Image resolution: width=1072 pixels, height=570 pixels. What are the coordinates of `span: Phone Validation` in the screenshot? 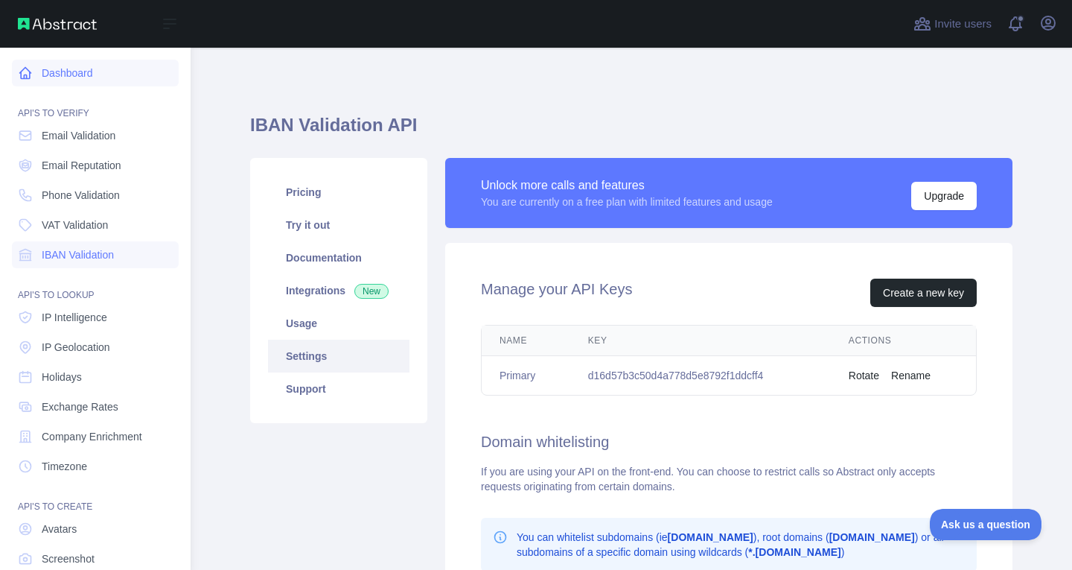 It's located at (80, 195).